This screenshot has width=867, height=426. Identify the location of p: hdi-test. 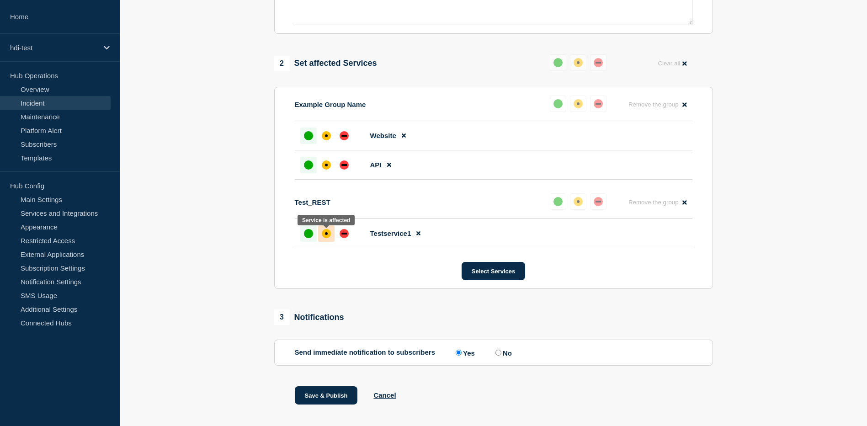
(54, 48).